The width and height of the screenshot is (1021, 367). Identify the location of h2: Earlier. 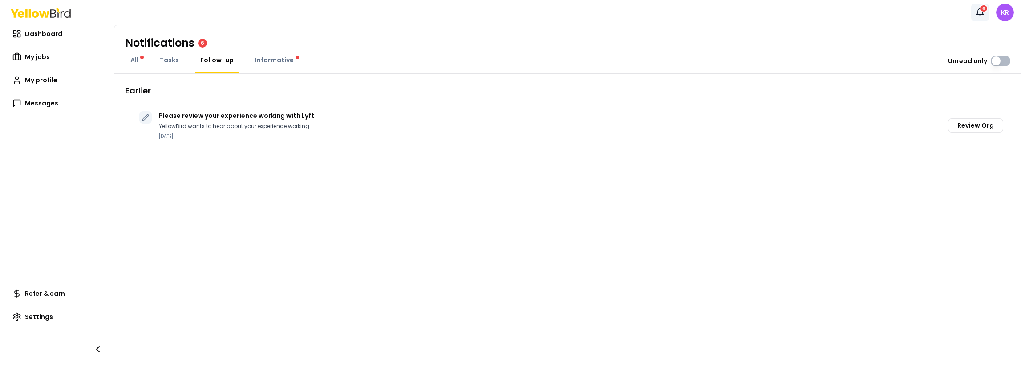
(567, 91).